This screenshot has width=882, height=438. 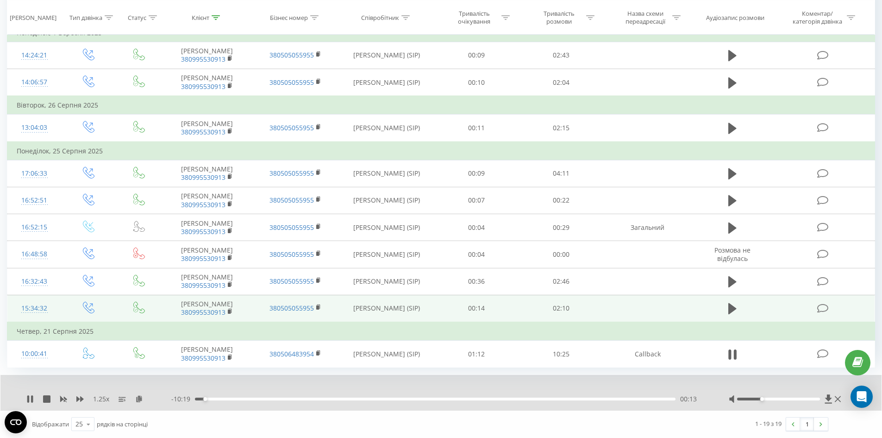 What do you see at coordinates (561, 173) in the screenshot?
I see `td: 04:11` at bounding box center [561, 173].